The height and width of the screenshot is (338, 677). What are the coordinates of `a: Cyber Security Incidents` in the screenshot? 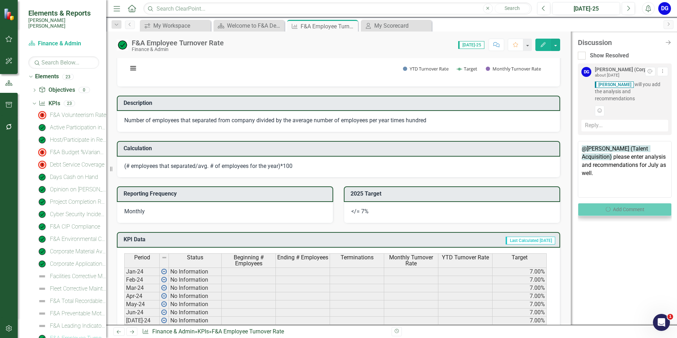 It's located at (71, 214).